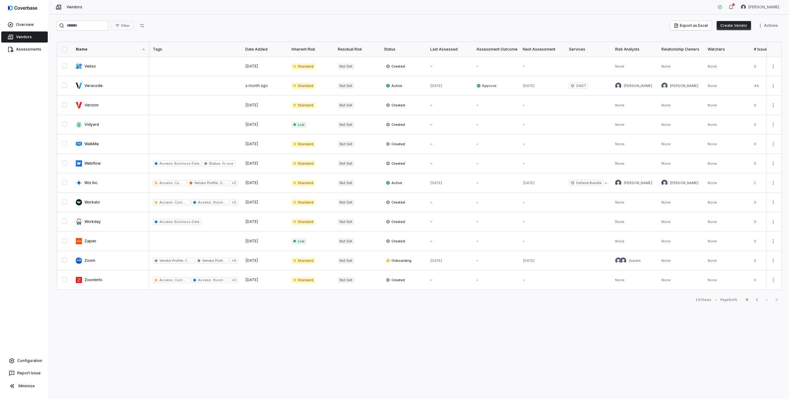 The image size is (789, 399). What do you see at coordinates (311, 49) in the screenshot?
I see `div: Inherent Risk` at bounding box center [311, 49].